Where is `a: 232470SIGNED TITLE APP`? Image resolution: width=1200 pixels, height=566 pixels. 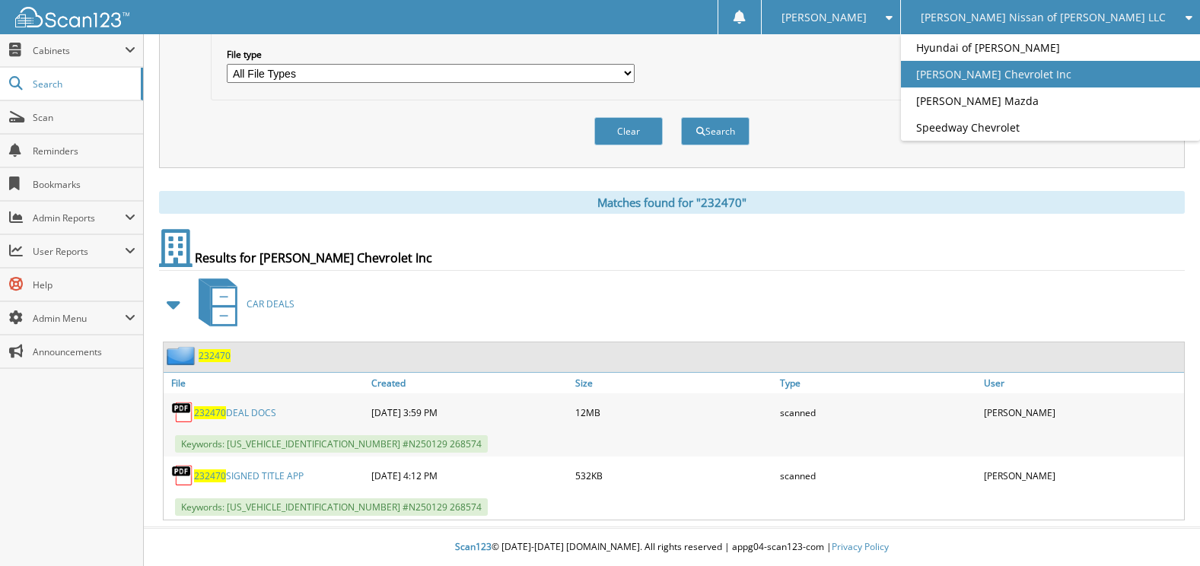 a: 232470SIGNED TITLE APP is located at coordinates (249, 476).